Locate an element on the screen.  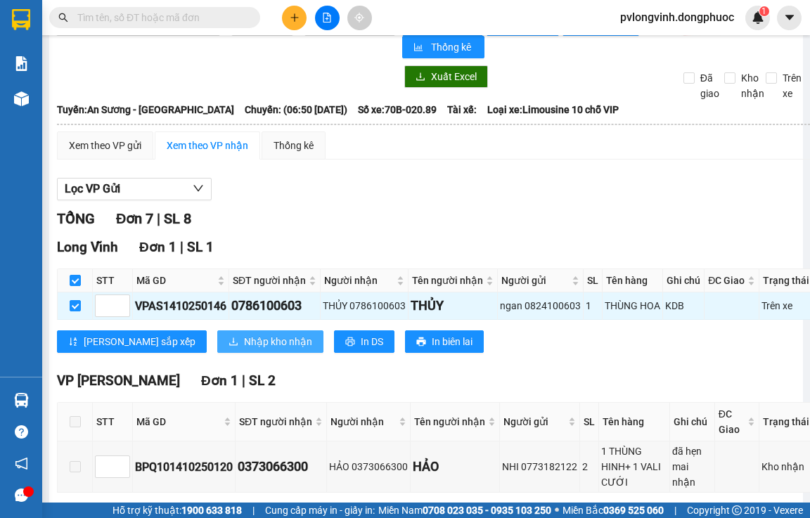
td: 0786100603 is located at coordinates (275, 306).